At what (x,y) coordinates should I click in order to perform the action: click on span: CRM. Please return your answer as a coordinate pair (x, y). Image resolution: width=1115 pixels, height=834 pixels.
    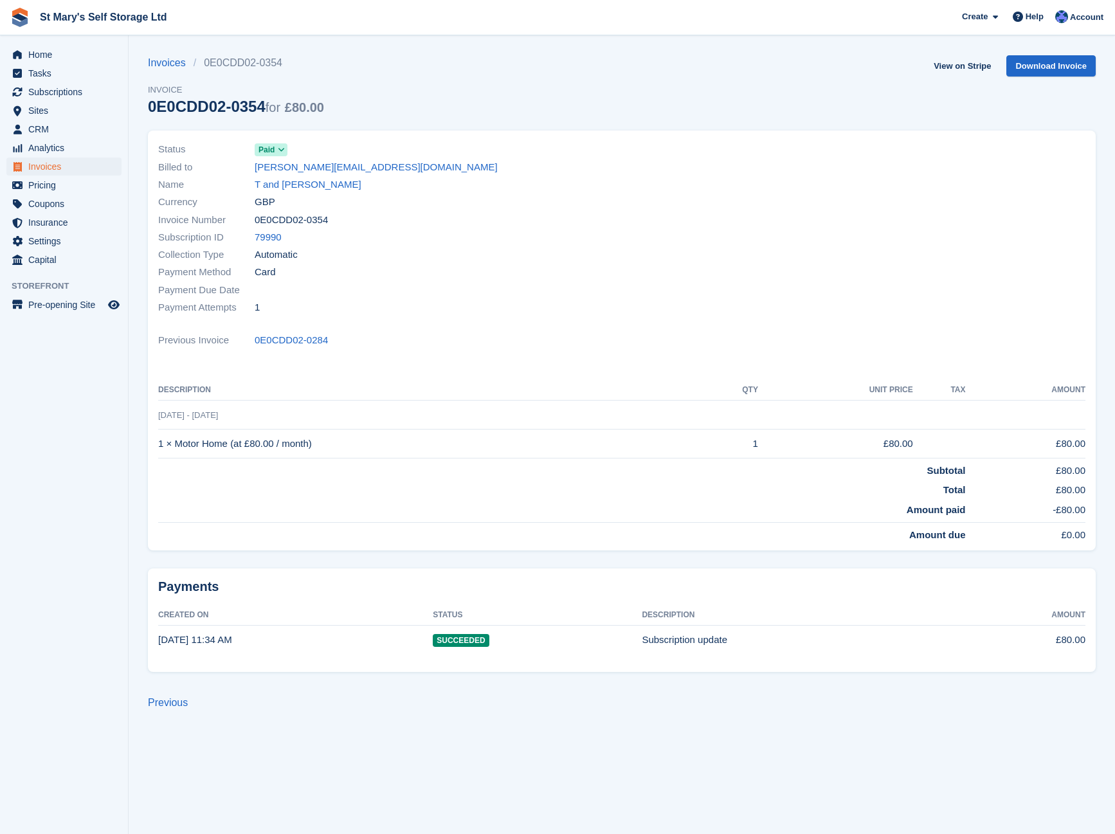
    Looking at the image, I should click on (67, 129).